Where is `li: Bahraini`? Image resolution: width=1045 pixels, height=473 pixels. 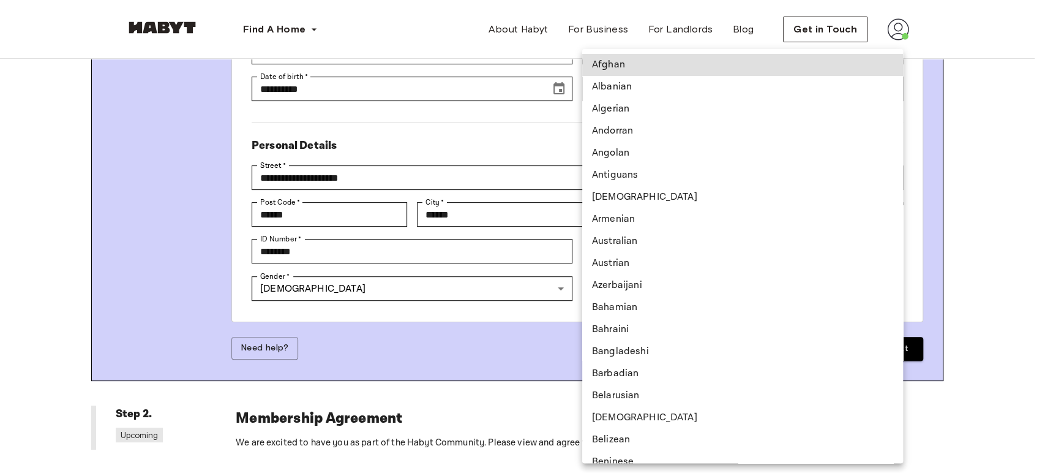
li: Bahraini is located at coordinates (743, 329).